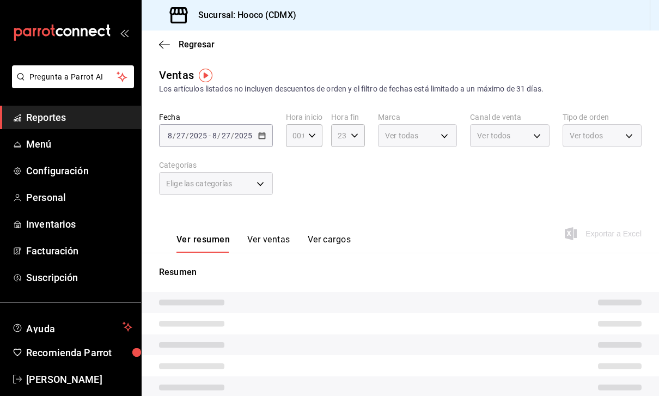  What do you see at coordinates (177, 75) in the screenshot?
I see `div: Ventas` at bounding box center [177, 75].